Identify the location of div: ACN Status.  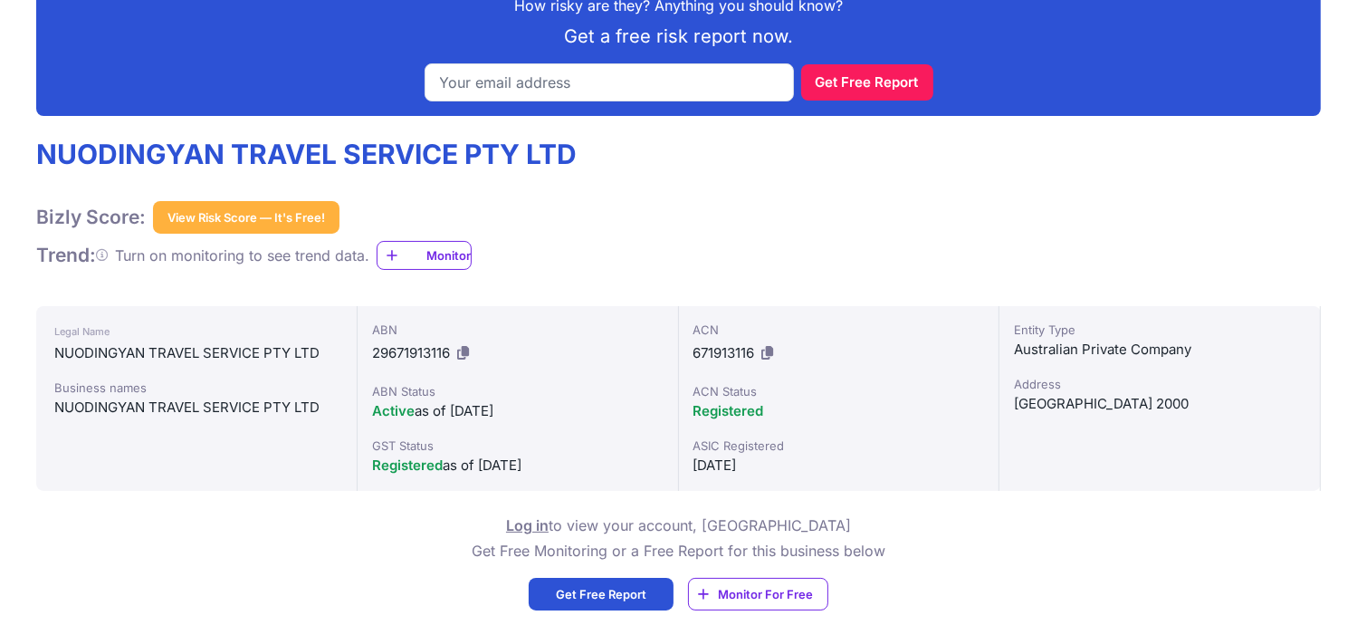
(839, 391).